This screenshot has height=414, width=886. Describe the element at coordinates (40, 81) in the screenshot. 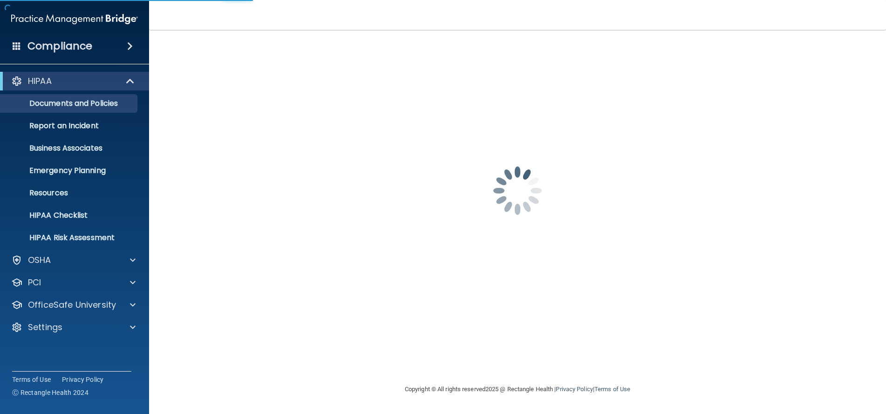

I see `p: HIPAA` at that location.